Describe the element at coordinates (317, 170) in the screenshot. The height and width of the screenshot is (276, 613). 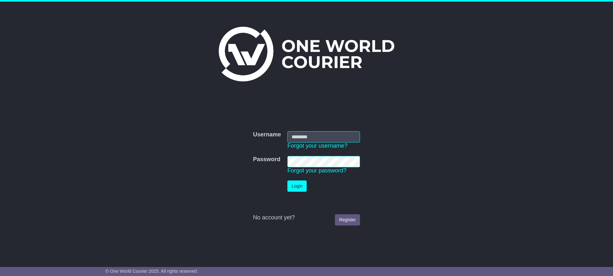
I see `a: Forgot your password?` at that location.